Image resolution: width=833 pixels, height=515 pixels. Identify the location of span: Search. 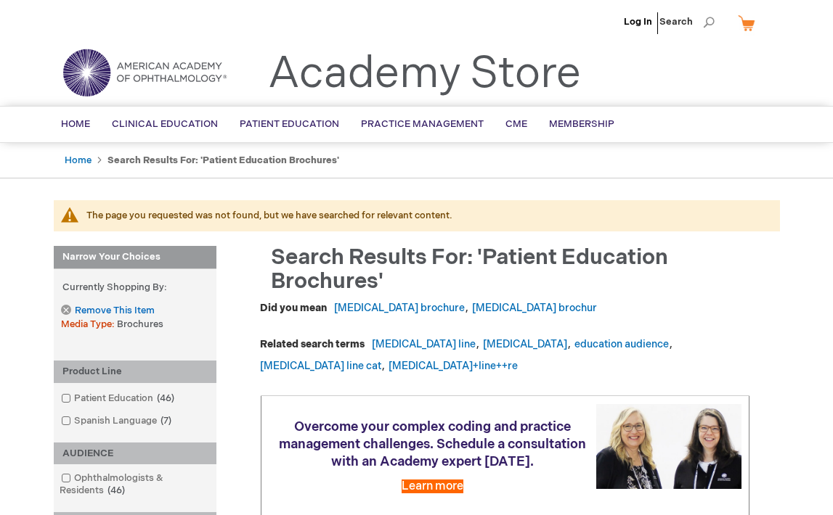
(687, 22).